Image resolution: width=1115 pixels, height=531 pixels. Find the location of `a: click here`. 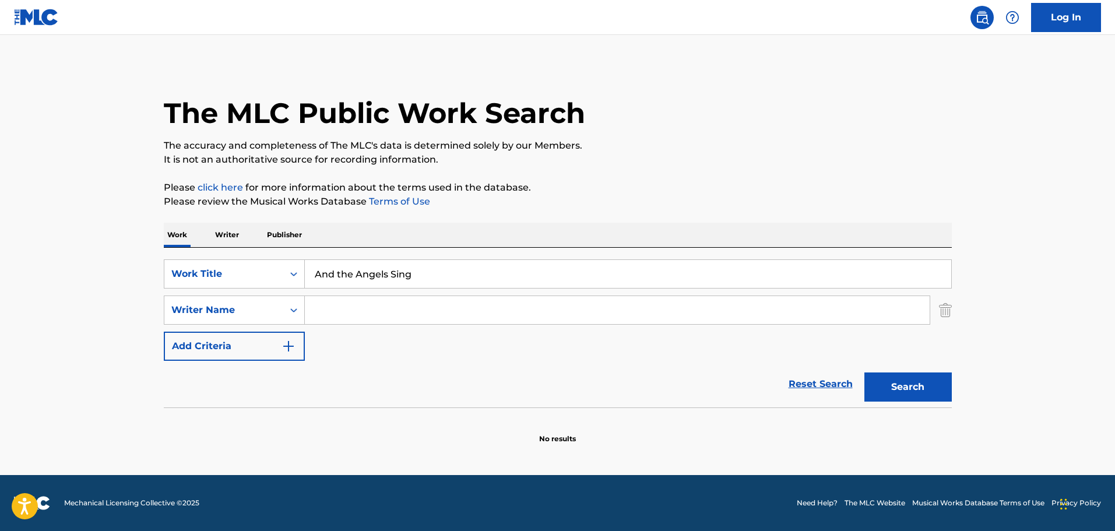

a: click here is located at coordinates (220, 187).